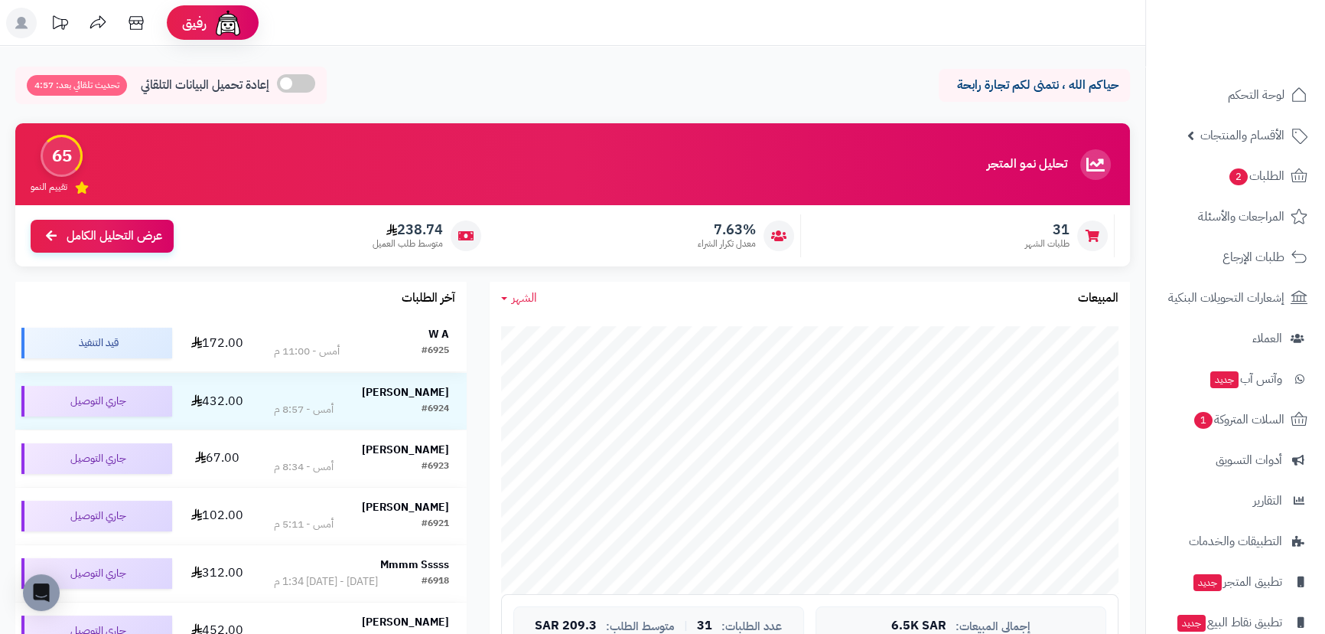 The image size is (1325, 634). What do you see at coordinates (524, 298) in the screenshot?
I see `span: الشهر` at bounding box center [524, 298].